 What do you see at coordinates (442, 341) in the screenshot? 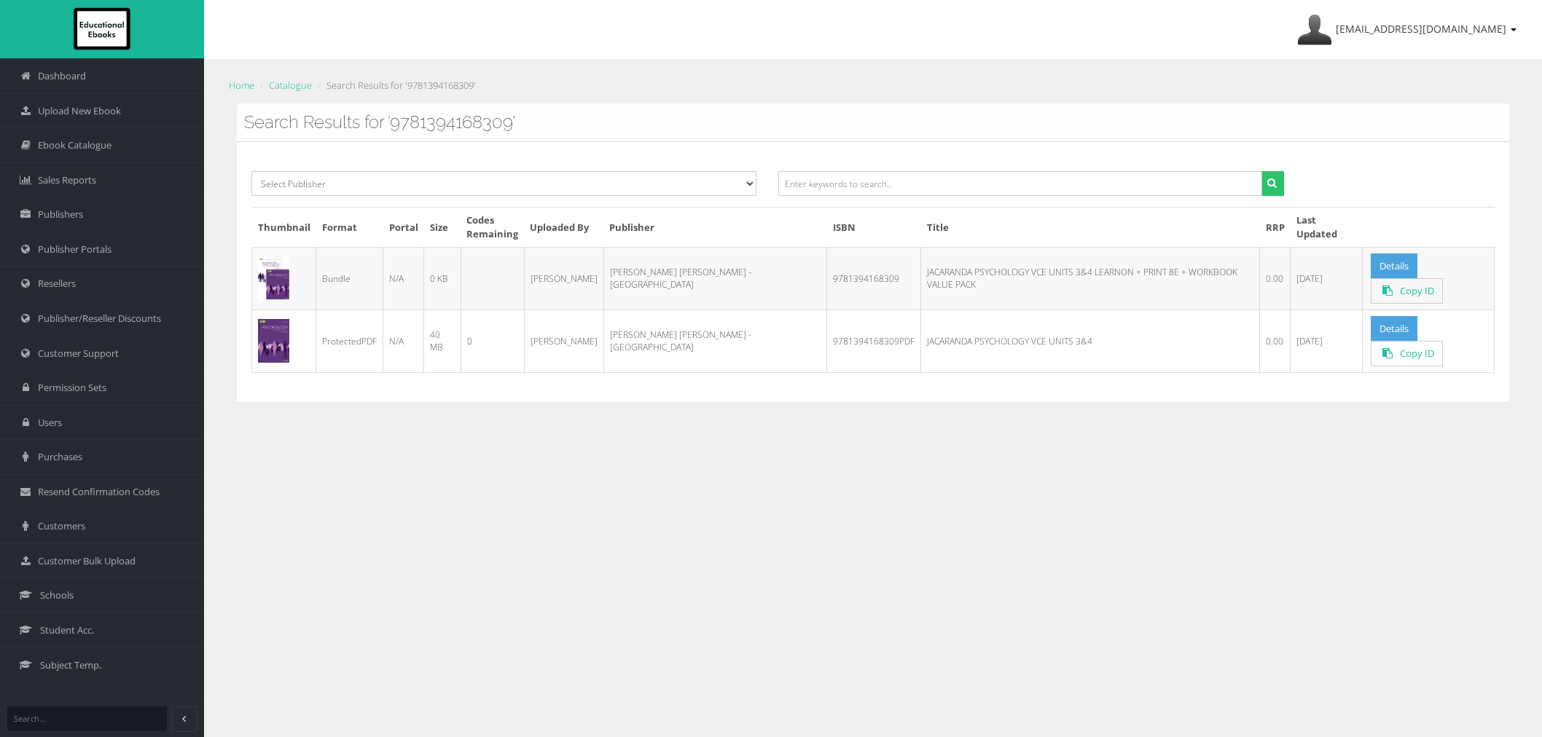
I see `td: 40 MB` at bounding box center [442, 341].